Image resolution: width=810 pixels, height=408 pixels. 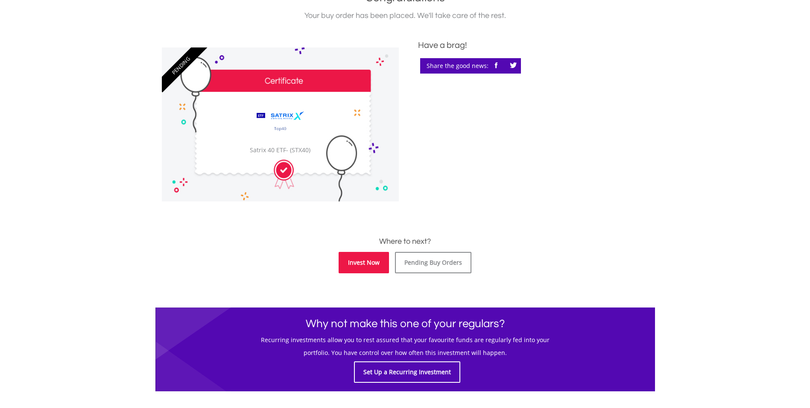 What do you see at coordinates (433, 262) in the screenshot?
I see `a: Pending Buy Orders` at bounding box center [433, 262].